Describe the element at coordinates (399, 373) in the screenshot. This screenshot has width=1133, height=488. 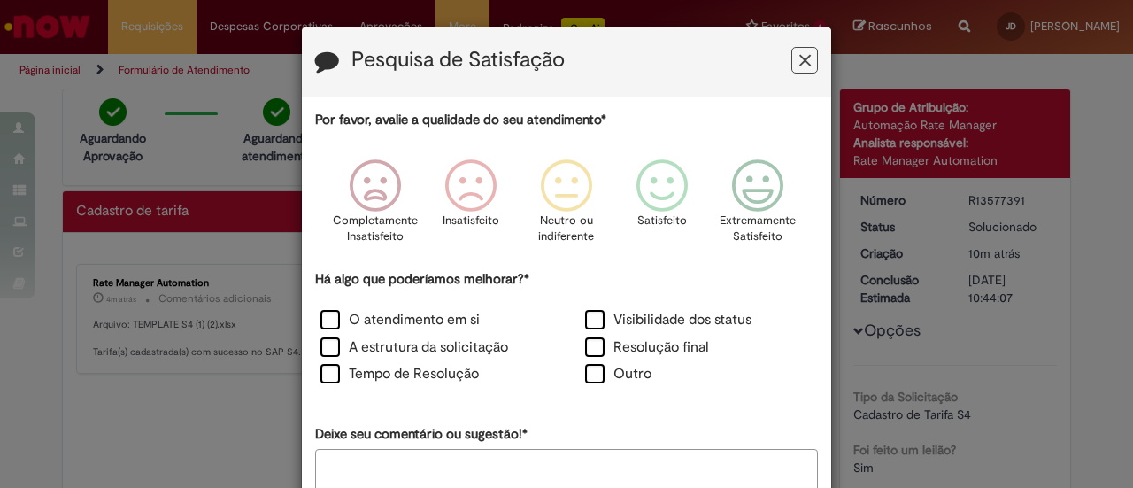
I see `label: Tempo de Resolução` at that location.